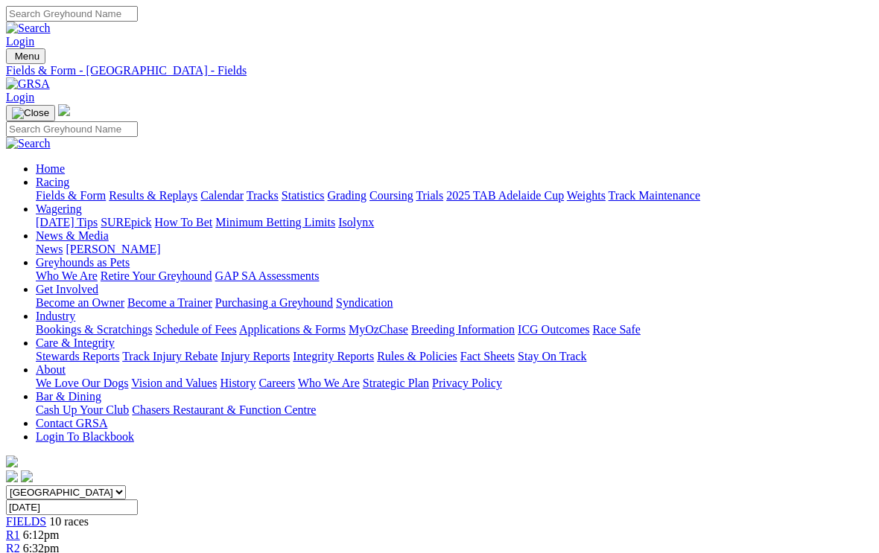  What do you see at coordinates (41, 535) in the screenshot?
I see `span: 6:12pm` at bounding box center [41, 535].